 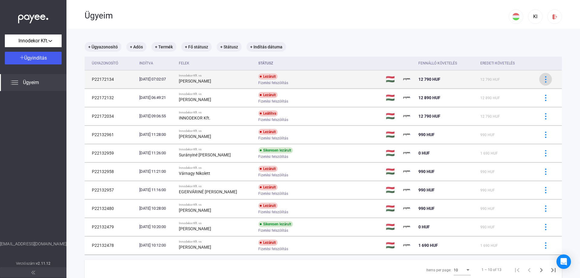 I want to click on span: 10, so click(x=456, y=270).